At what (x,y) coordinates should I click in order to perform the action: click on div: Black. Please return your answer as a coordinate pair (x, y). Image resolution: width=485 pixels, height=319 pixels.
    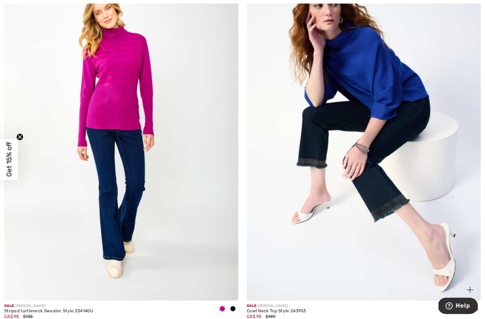
    Looking at the image, I should click on (233, 309).